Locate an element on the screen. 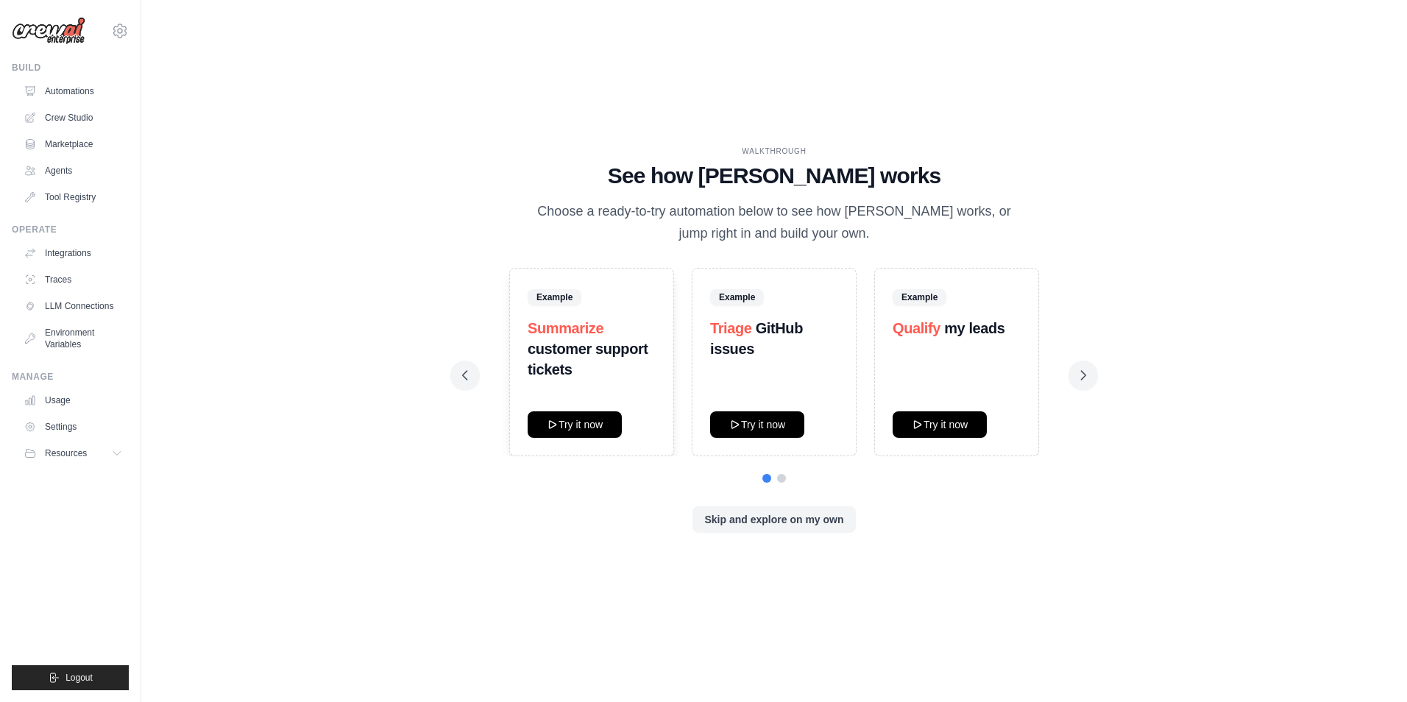  a: Usage is located at coordinates (73, 400).